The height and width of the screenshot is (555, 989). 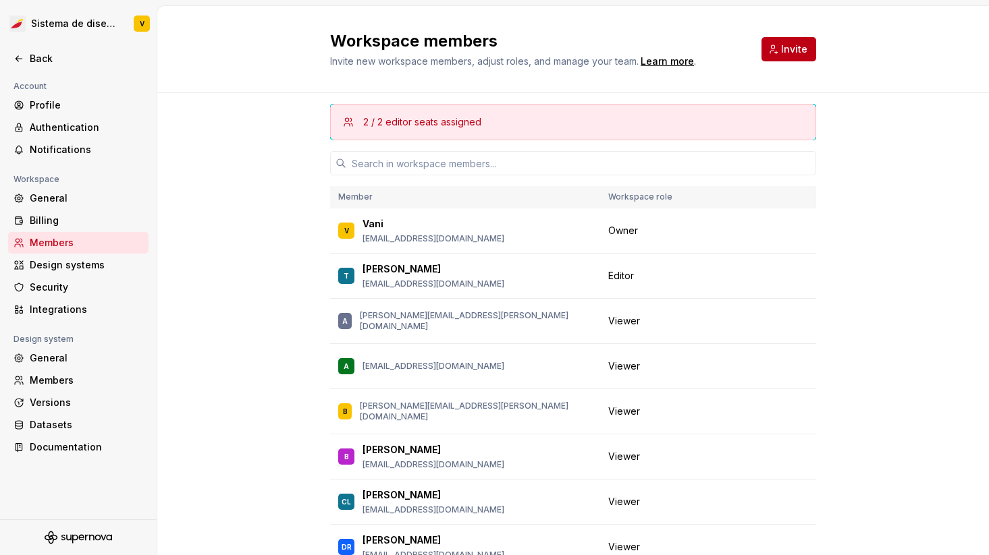 What do you see at coordinates (623, 231) in the screenshot?
I see `span: Owner` at bounding box center [623, 231].